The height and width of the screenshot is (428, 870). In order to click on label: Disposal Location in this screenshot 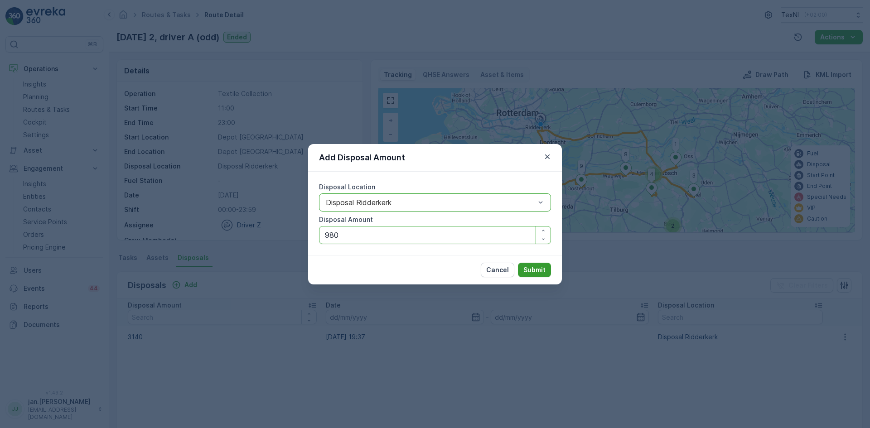, I will do `click(347, 187)`.